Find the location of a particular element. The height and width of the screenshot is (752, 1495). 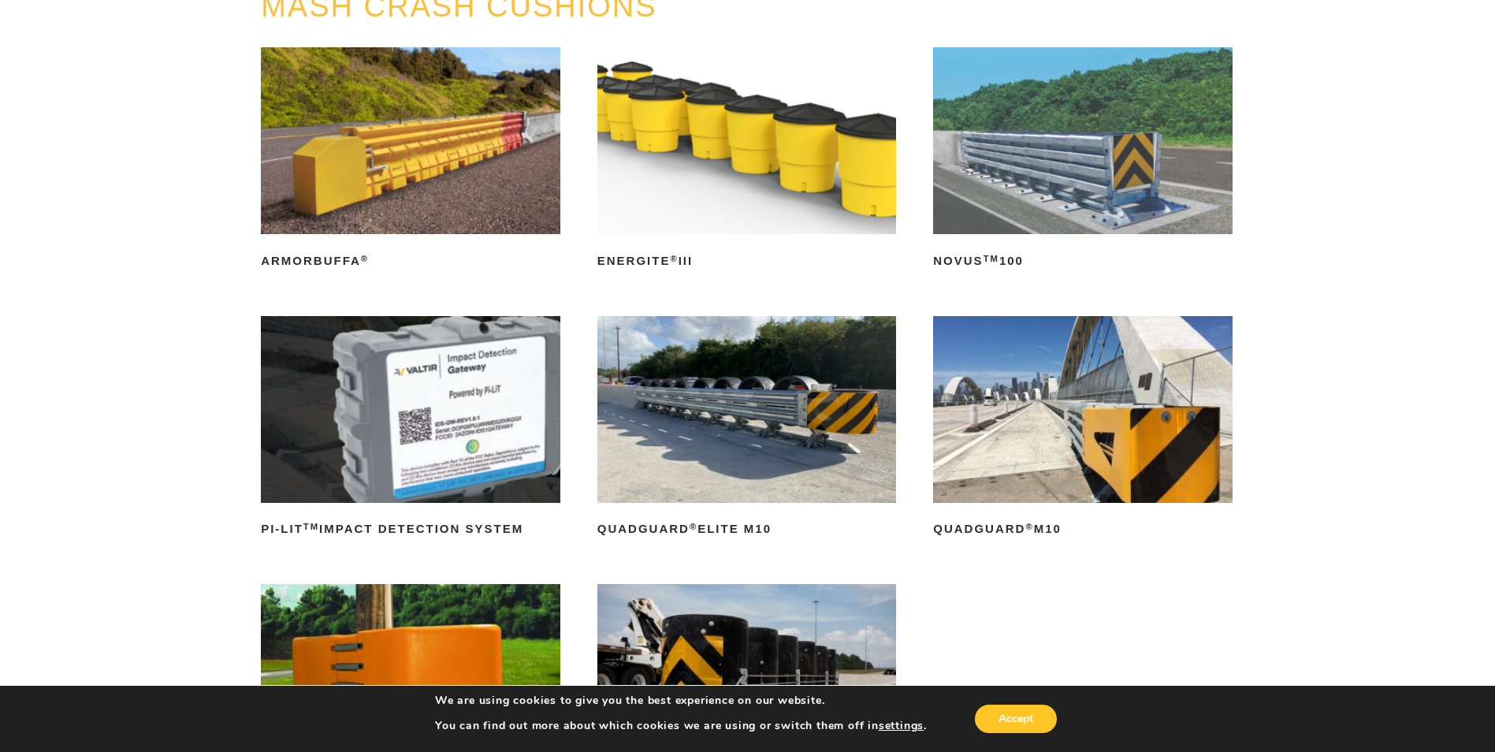

button: settings is located at coordinates (901, 726).